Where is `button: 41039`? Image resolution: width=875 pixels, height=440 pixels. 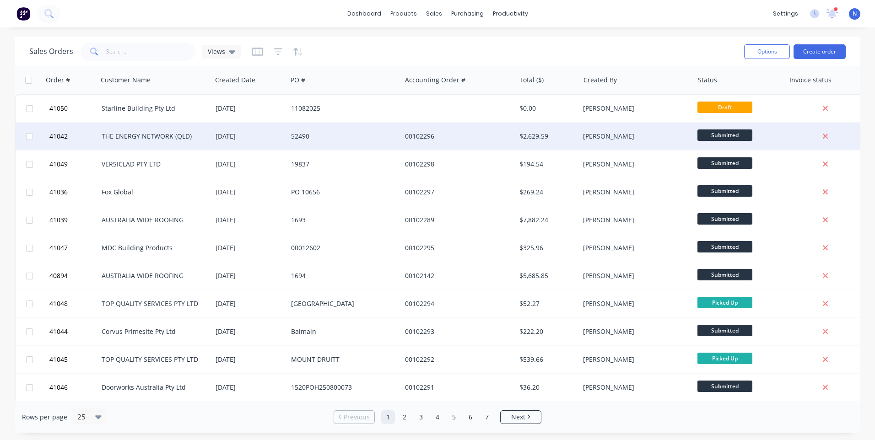 button: 41039 is located at coordinates (74, 220).